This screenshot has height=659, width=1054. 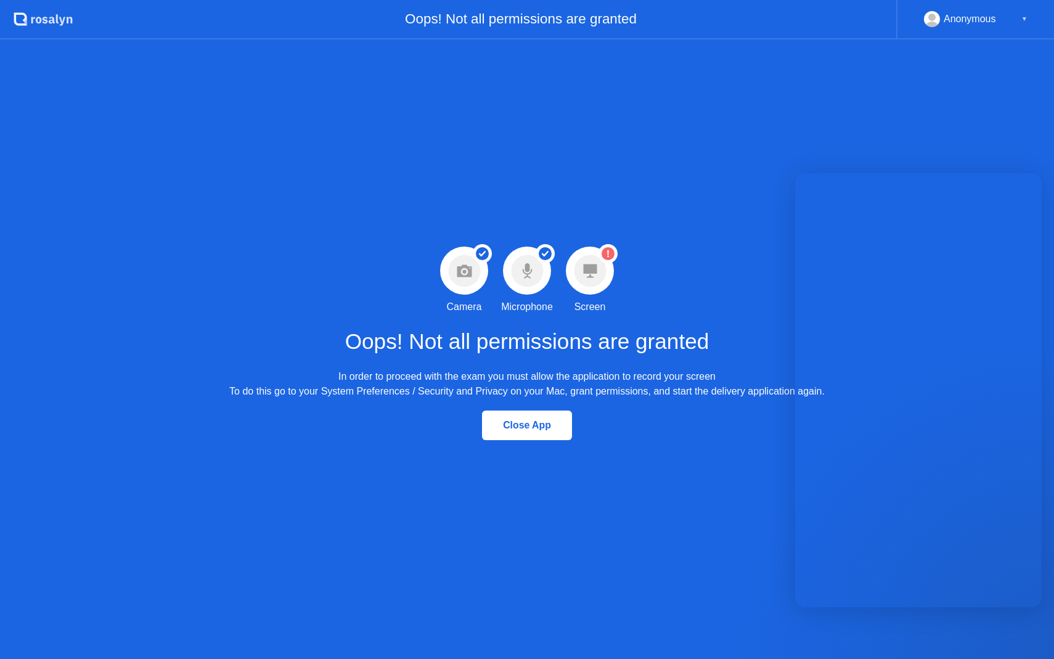 I want to click on div: Camera, so click(x=464, y=307).